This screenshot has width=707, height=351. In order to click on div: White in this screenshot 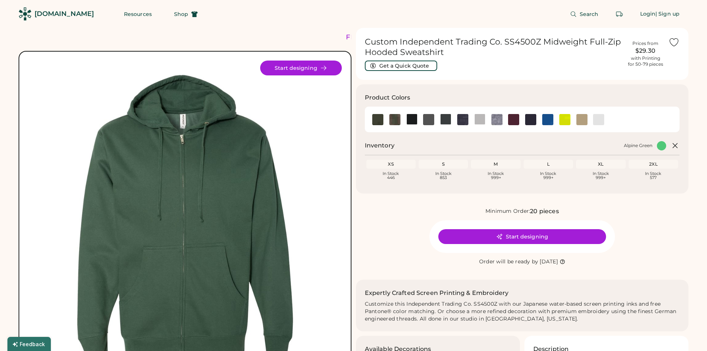, I will do `click(599, 120)`.